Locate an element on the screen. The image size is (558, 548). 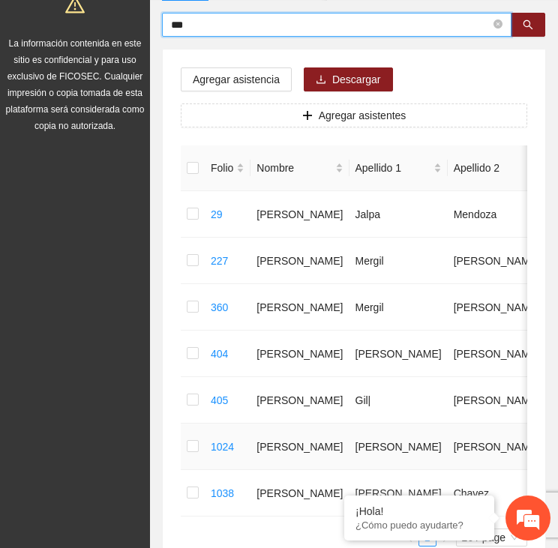
th: Nombre is located at coordinates (299, 168).